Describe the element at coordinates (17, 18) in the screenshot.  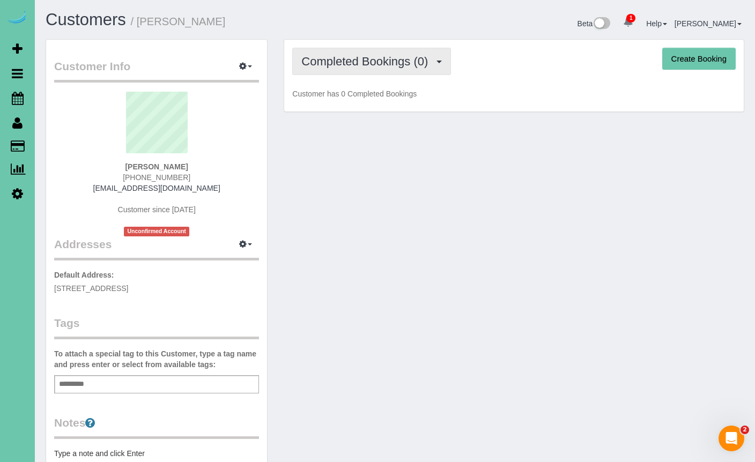
I see `img: Automaid Logo` at that location.